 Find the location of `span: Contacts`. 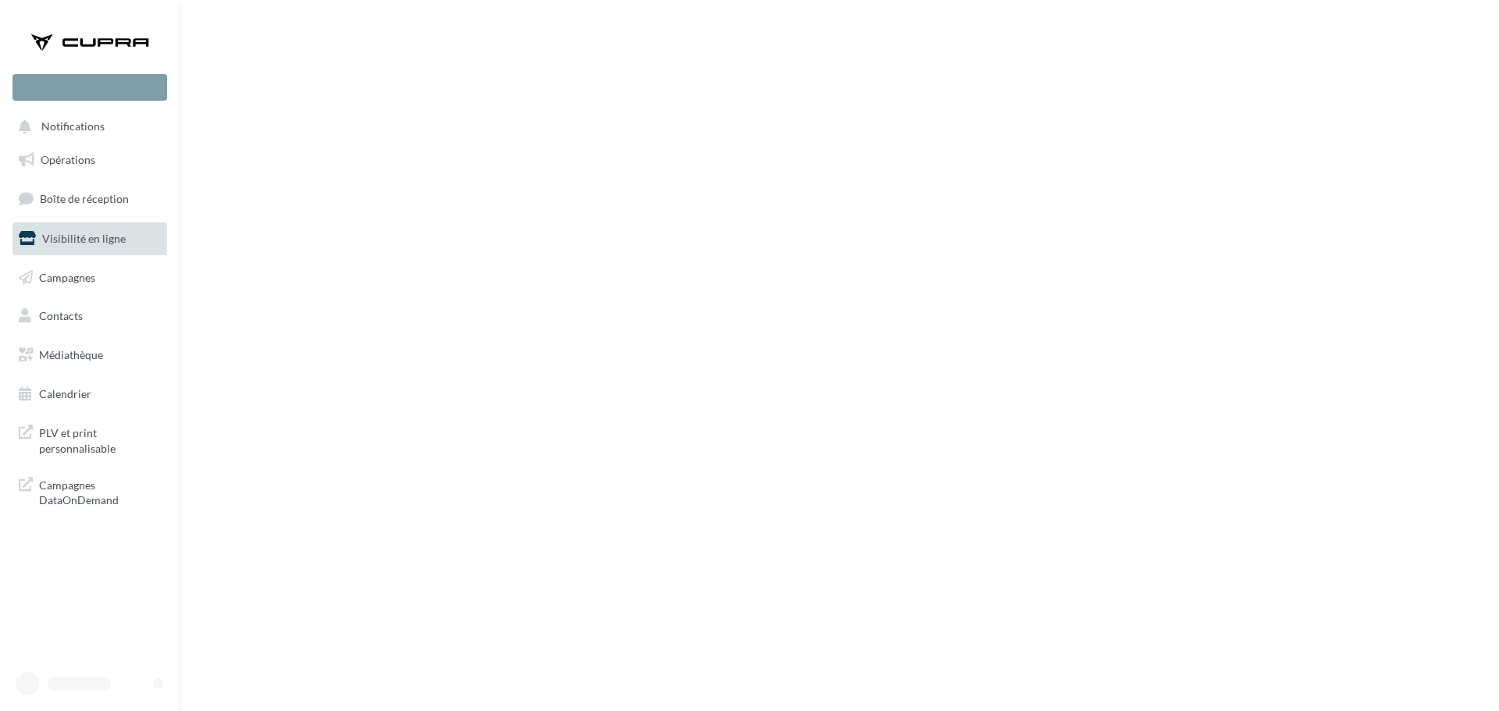

span: Contacts is located at coordinates (61, 316).